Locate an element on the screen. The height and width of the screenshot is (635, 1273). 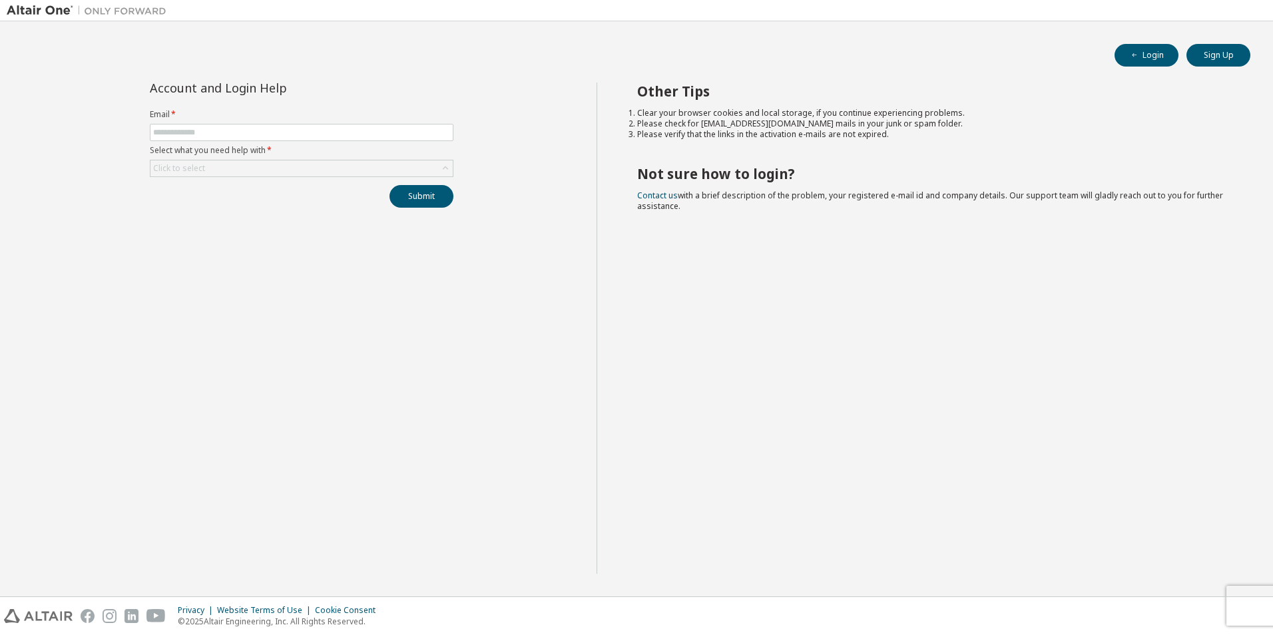
div: Cookie Consent is located at coordinates (349, 610).